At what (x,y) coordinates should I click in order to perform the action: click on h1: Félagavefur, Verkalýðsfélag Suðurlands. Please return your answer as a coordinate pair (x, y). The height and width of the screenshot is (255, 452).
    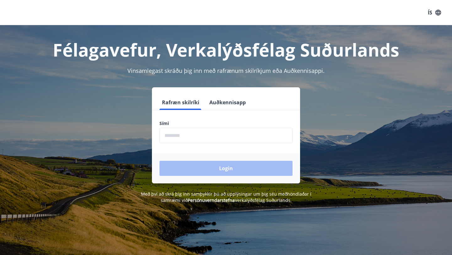
    Looking at the image, I should click on (226, 50).